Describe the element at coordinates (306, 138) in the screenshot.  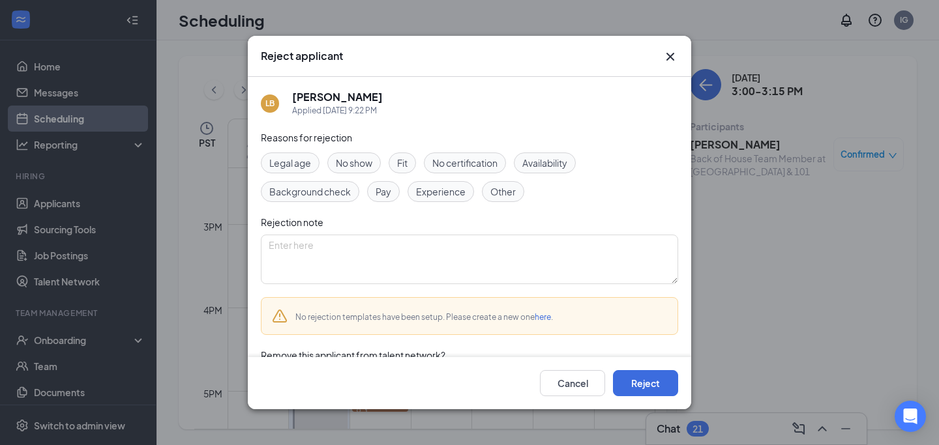
I see `span: Reasons for rejection` at that location.